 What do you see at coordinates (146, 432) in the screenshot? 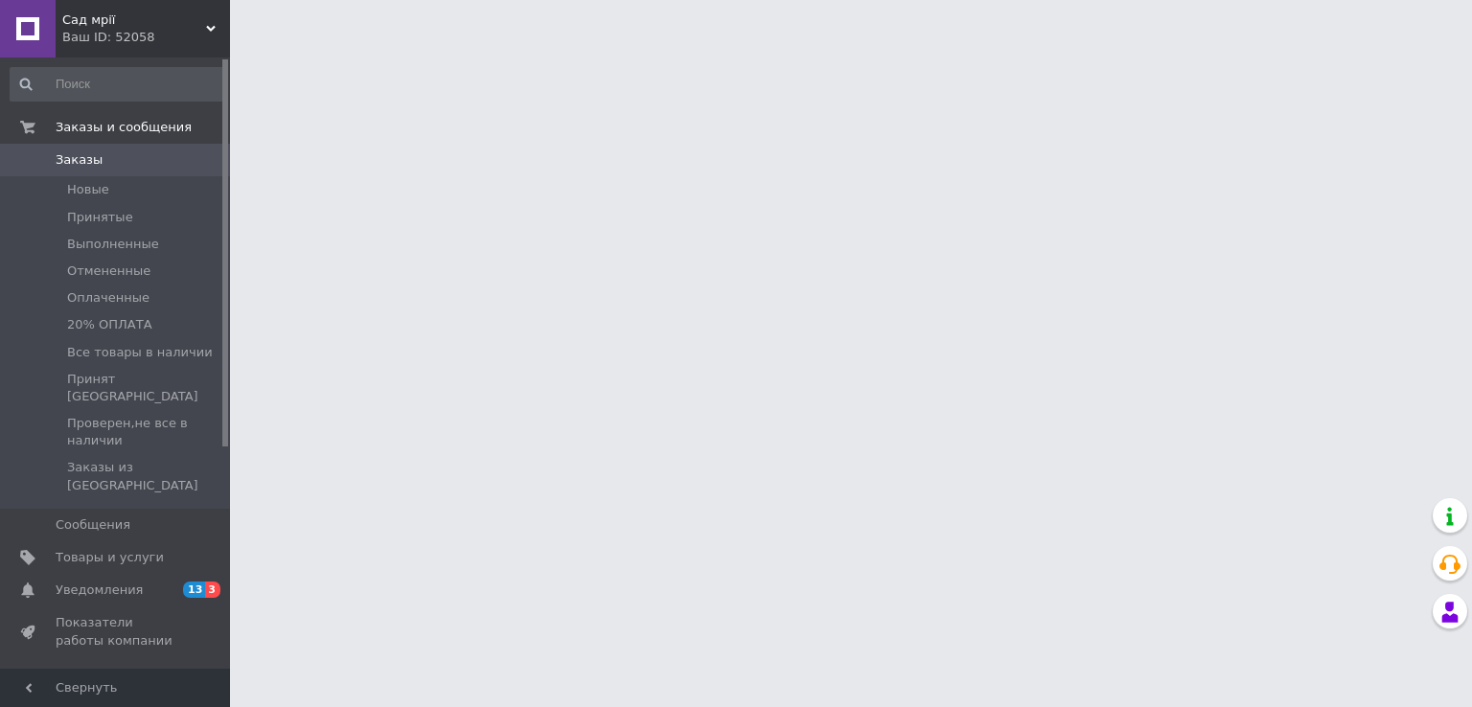
I see `span: Проверен,не все в наличии` at bounding box center [146, 432].